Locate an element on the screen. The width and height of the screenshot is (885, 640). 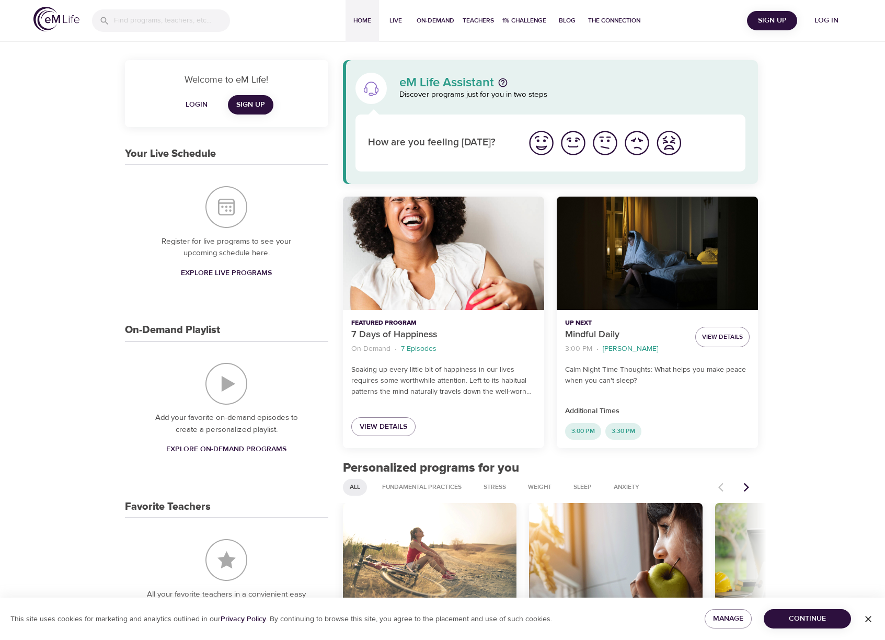
button: Login is located at coordinates (197, 105).